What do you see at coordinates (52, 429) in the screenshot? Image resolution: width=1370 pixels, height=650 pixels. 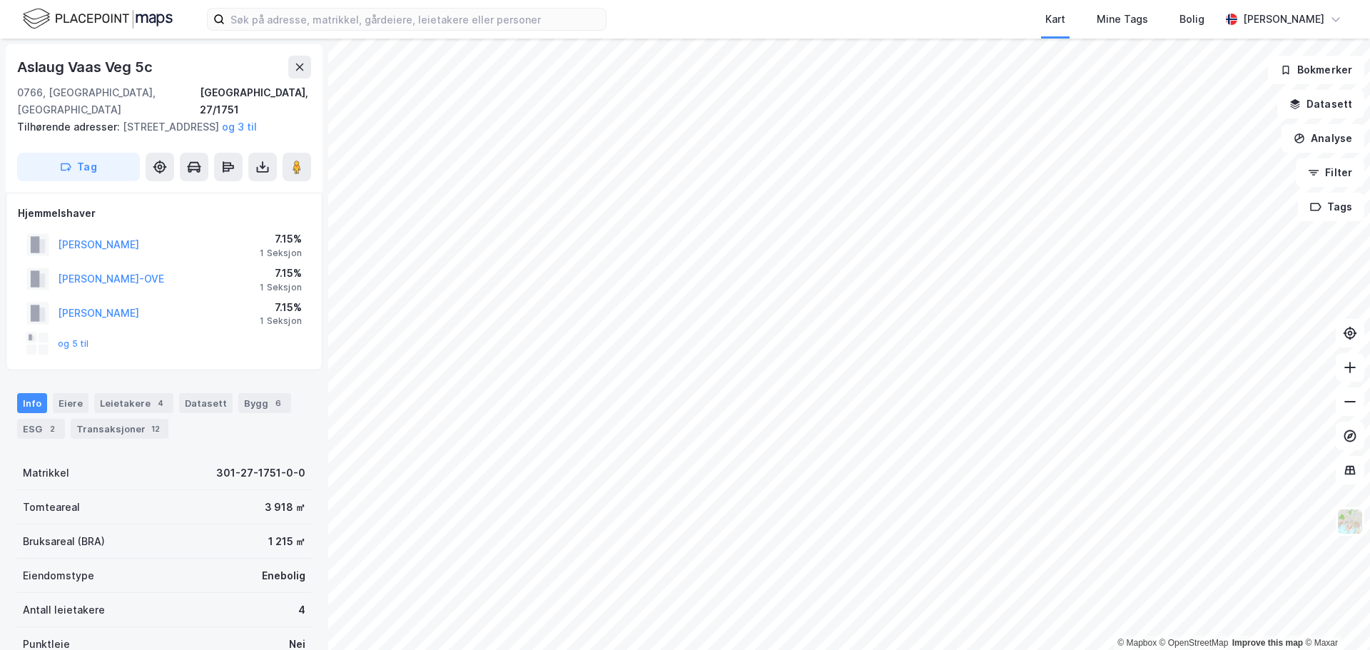 I see `div: 2` at bounding box center [52, 429].